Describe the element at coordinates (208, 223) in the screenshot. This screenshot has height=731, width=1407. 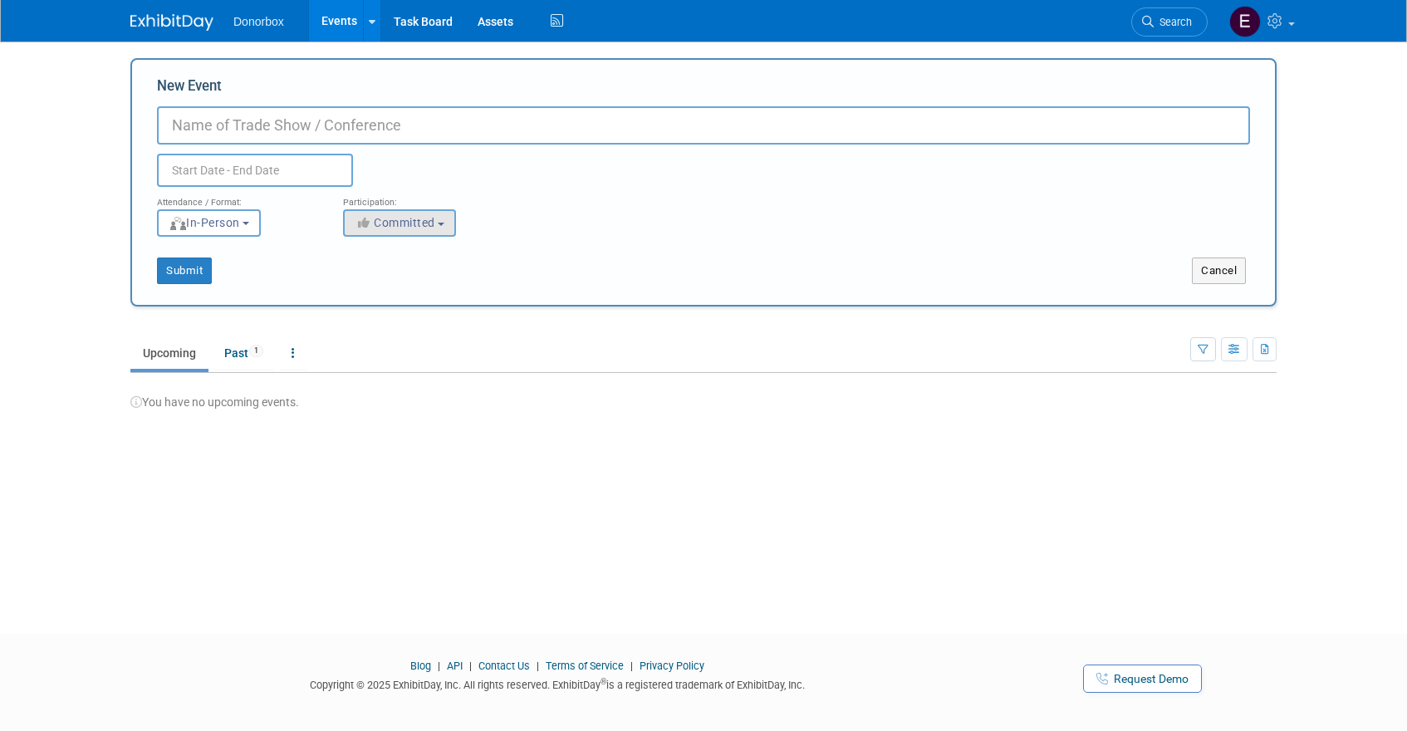
I see `button: In-Person` at that location.